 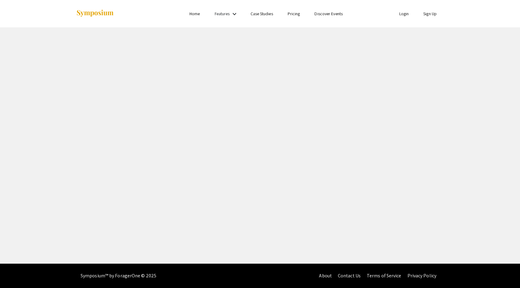 What do you see at coordinates (430, 14) in the screenshot?
I see `a: Sign Up` at bounding box center [430, 14].